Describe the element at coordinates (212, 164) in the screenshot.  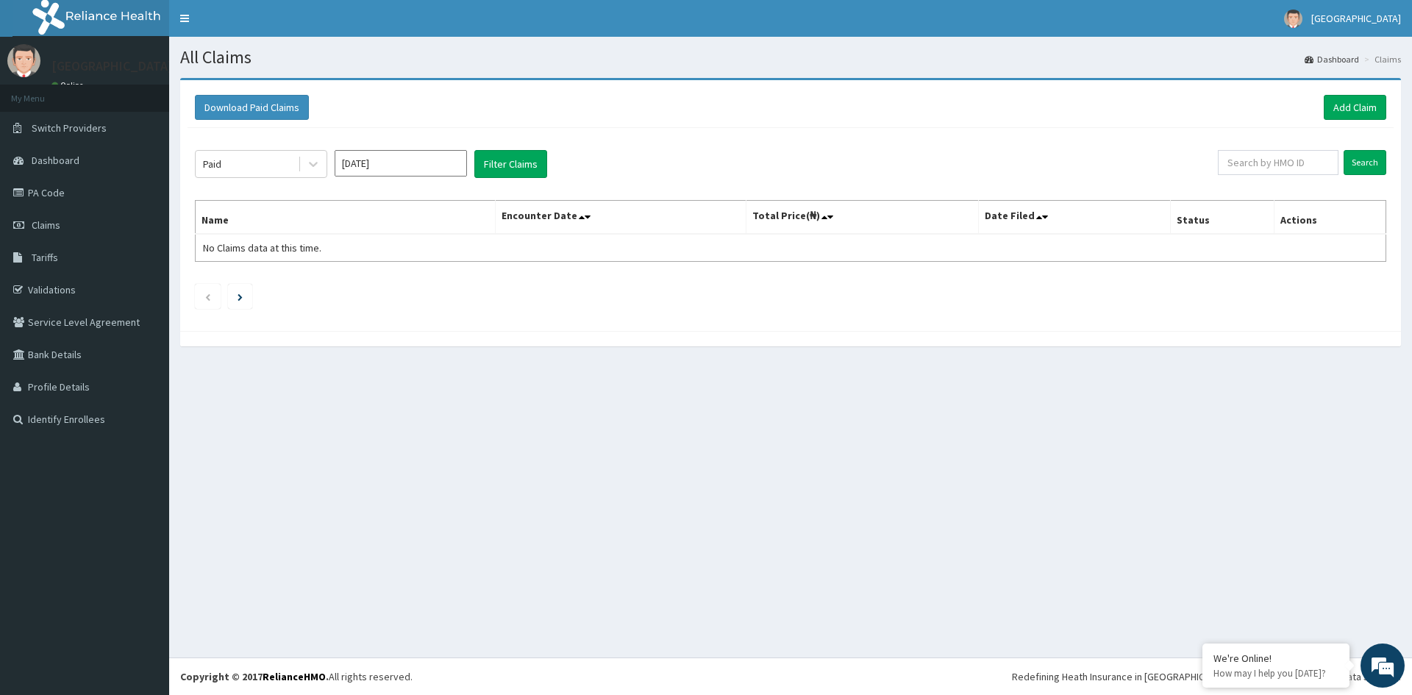
I see `div: Paid` at that location.